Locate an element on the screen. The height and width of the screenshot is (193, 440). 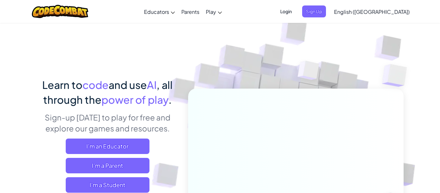
a: I'm a Parent is located at coordinates (108, 166).